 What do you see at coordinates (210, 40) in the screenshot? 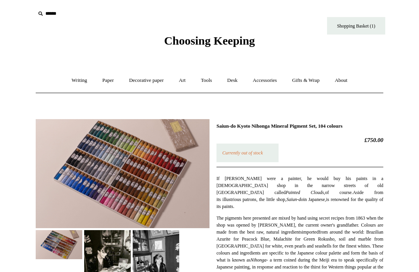
I see `span: Choosing Keeping` at bounding box center [210, 40].